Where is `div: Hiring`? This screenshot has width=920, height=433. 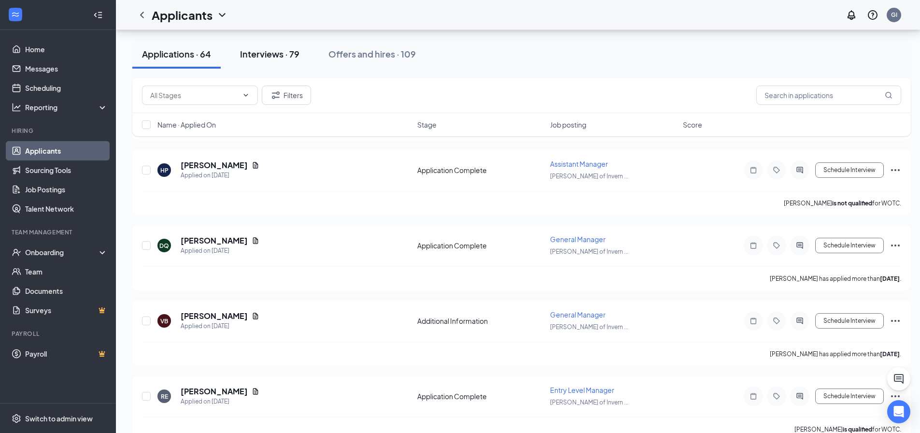 div: Hiring is located at coordinates (58, 130).